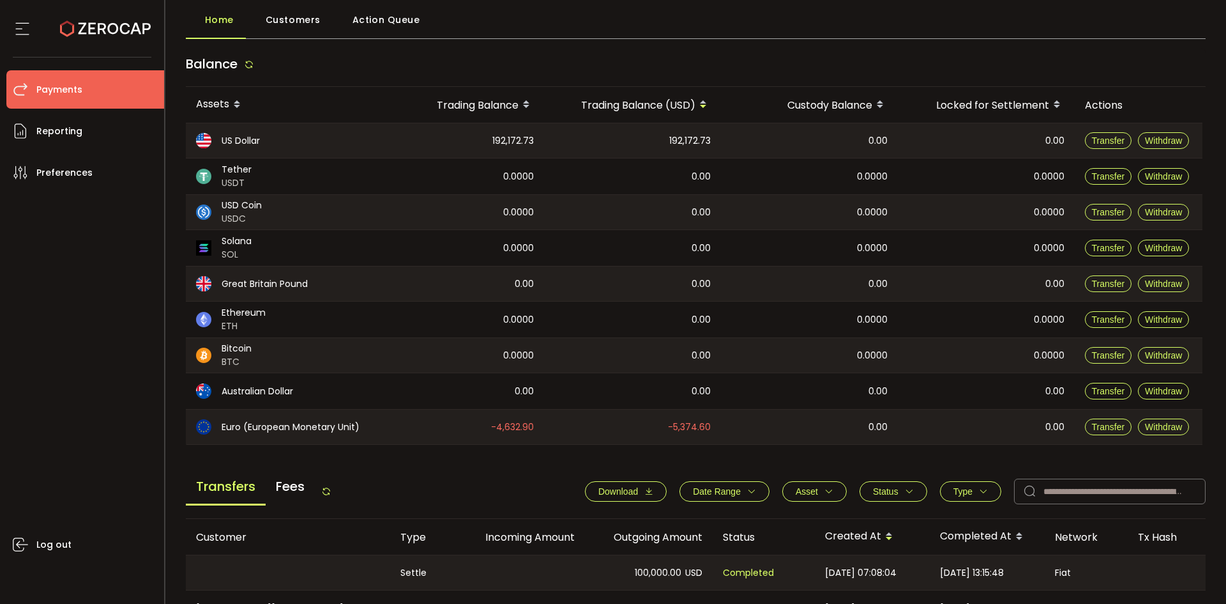  What do you see at coordinates (1087, 572) in the screenshot?
I see `div: Fiat` at bounding box center [1087, 572].